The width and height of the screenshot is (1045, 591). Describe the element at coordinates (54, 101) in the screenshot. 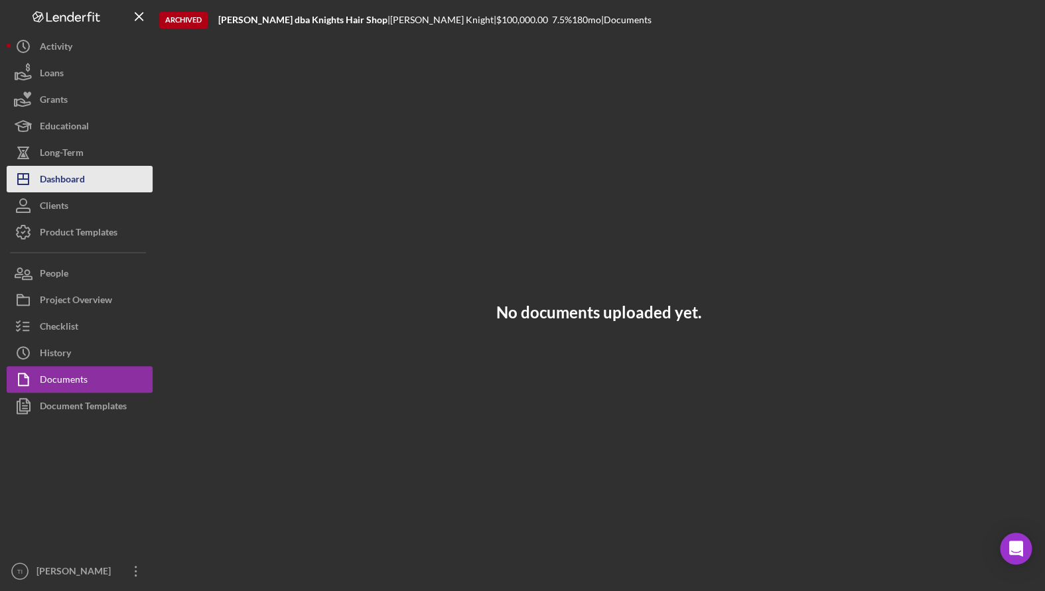

I see `div: Grants` at that location.